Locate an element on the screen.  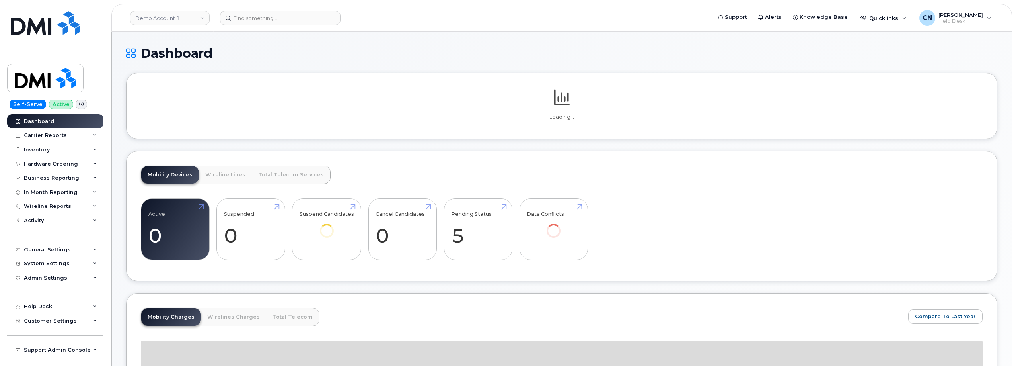
button: Compare To Last Year is located at coordinates (945, 316).